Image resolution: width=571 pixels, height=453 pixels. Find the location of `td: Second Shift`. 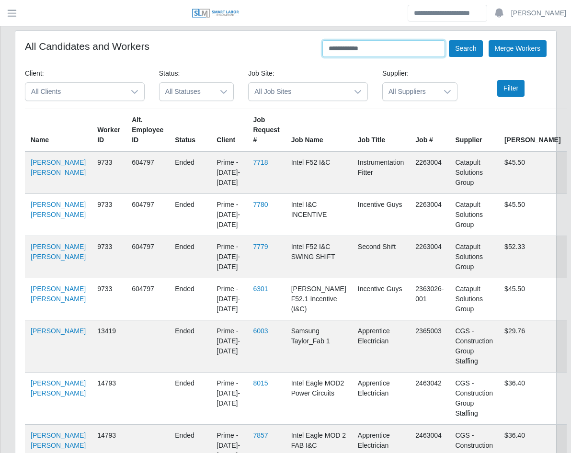

td: Second Shift is located at coordinates (381, 257).